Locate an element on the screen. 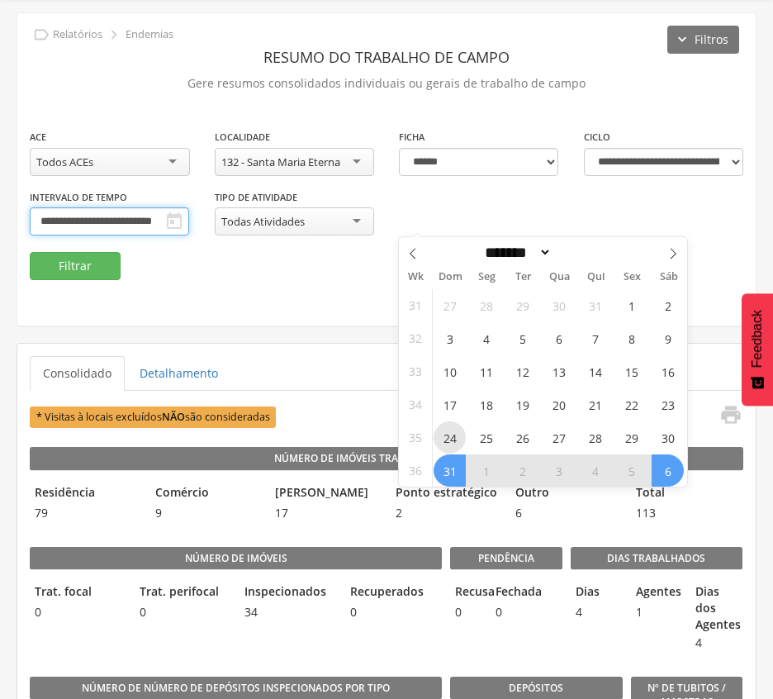 The height and width of the screenshot is (699, 773). legend: Recusa is located at coordinates (466, 592).